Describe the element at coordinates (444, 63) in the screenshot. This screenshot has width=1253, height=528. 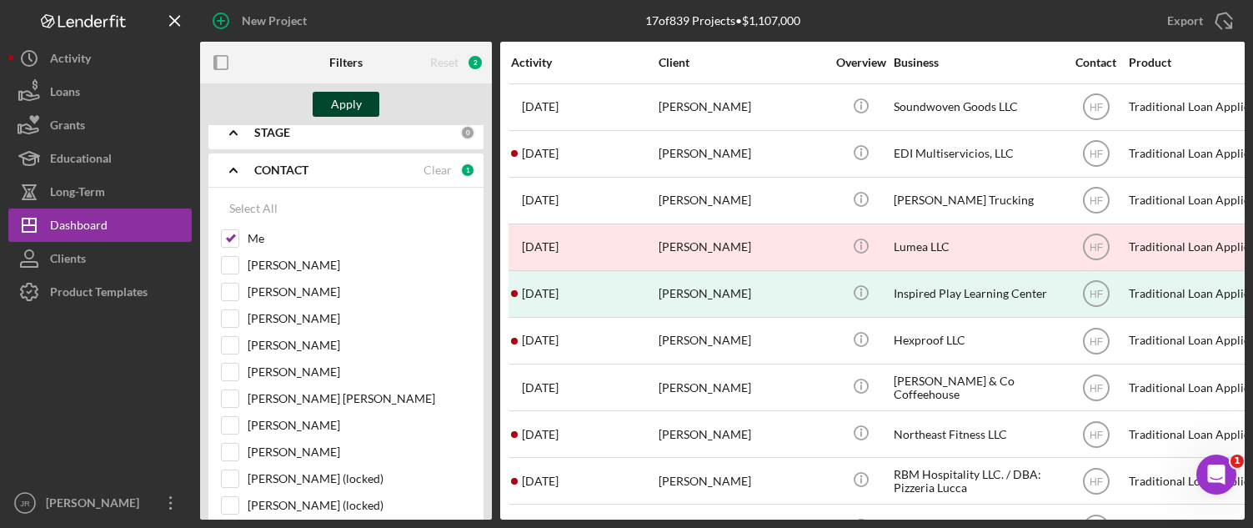
I see `div: Reset` at that location.